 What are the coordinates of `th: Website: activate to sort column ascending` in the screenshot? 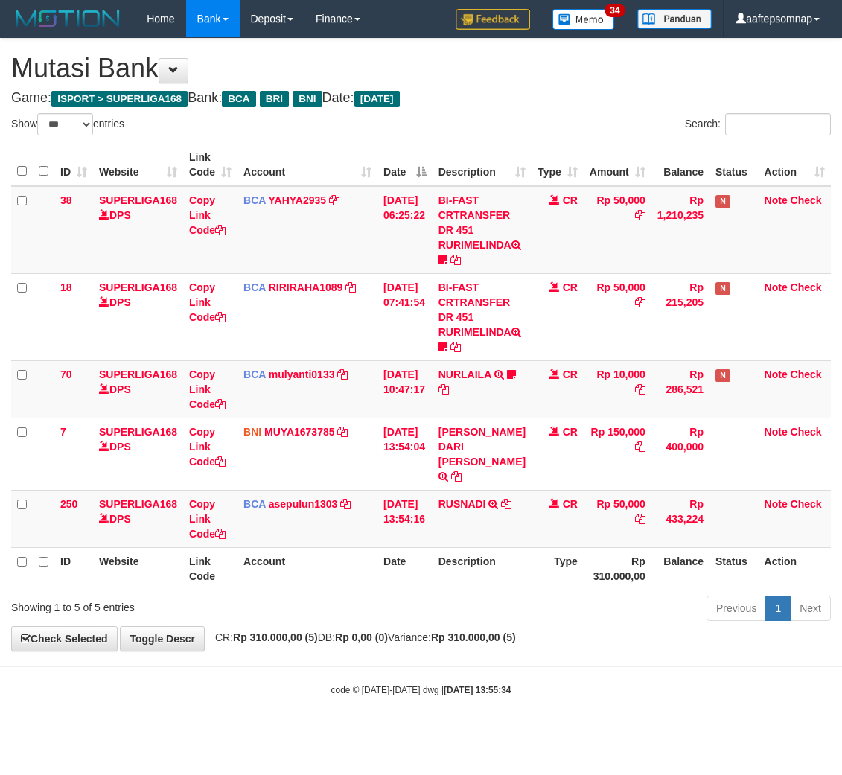 It's located at (138, 165).